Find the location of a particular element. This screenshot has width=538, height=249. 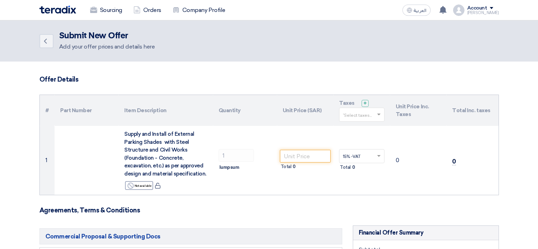

ng-select: VAT is located at coordinates (362, 156).